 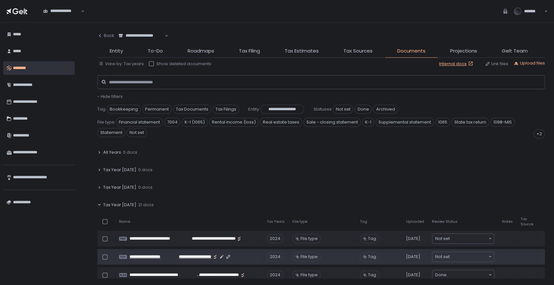 I want to click on button: Back, so click(x=106, y=36).